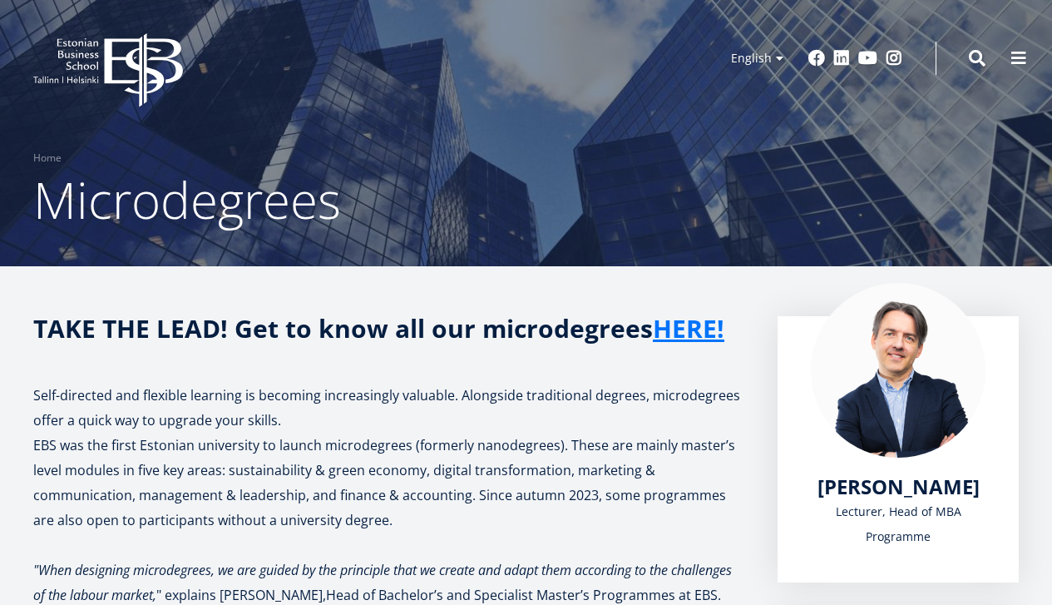 The height and width of the screenshot is (605, 1052). What do you see at coordinates (894, 58) in the screenshot?
I see `a: Instagram` at bounding box center [894, 58].